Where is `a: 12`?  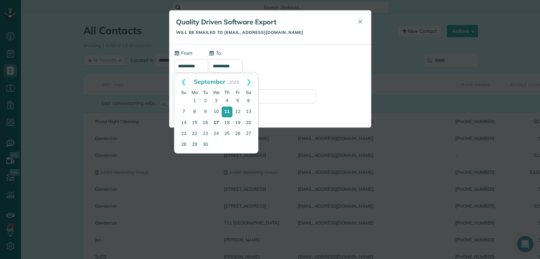 a: 12 is located at coordinates (238, 112).